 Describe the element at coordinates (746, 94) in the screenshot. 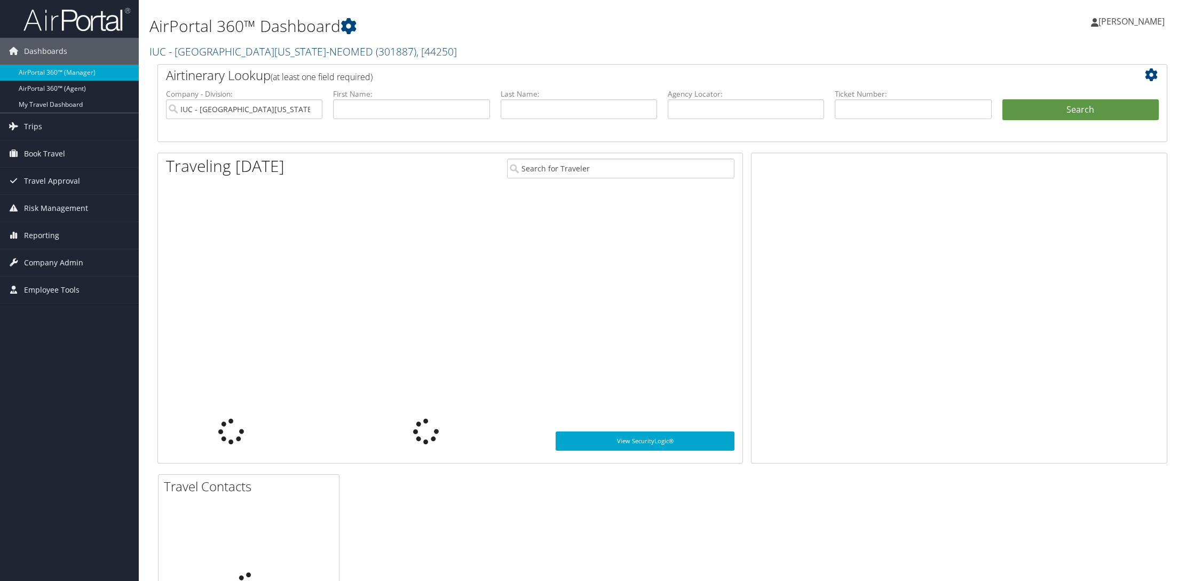

I see `label: Agency Locator:` at that location.